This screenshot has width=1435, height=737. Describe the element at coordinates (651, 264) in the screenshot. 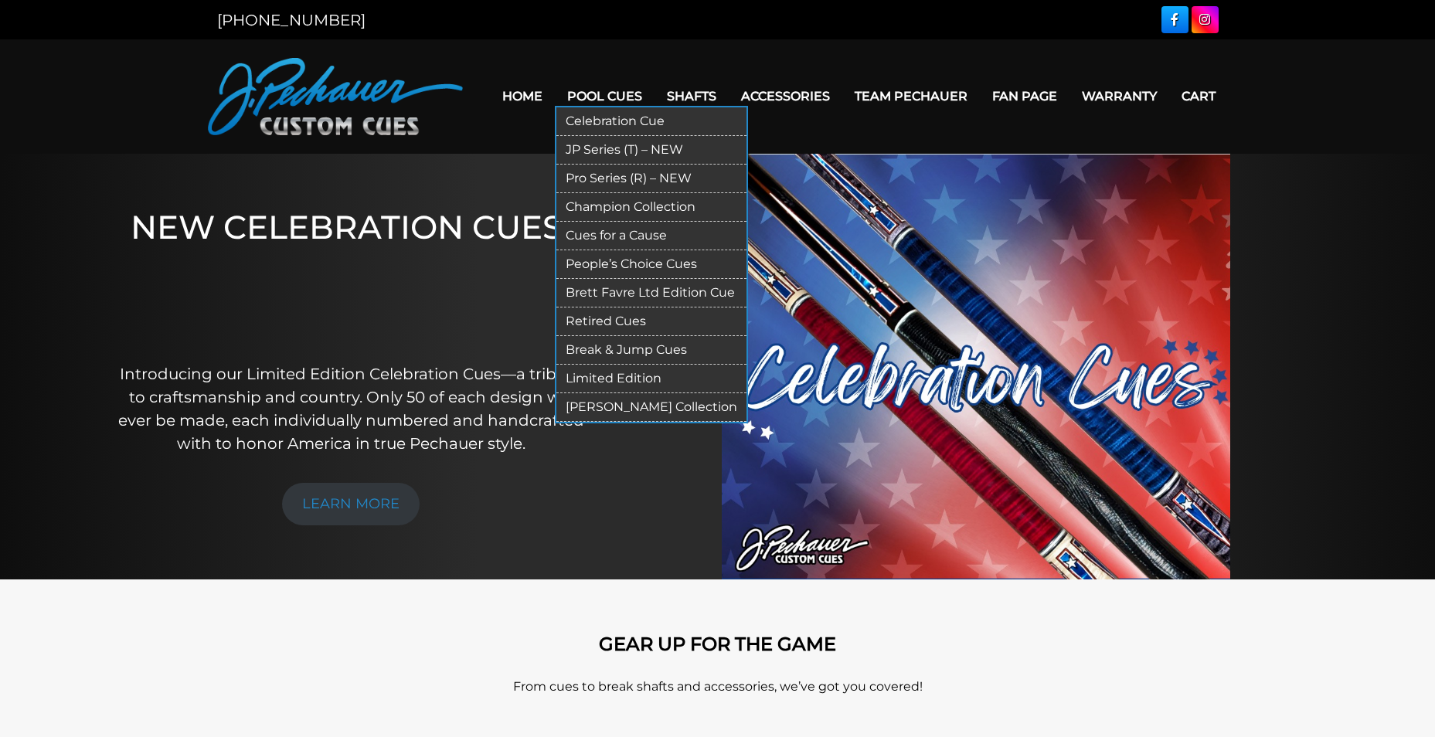

I see `a: People’s Choice Cues` at that location.